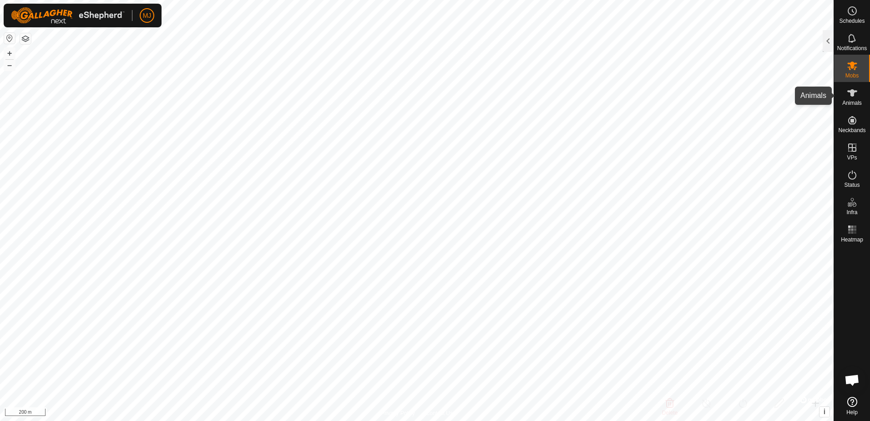  What do you see at coordinates (852, 239) in the screenshot?
I see `span: Heatmap` at bounding box center [852, 239].